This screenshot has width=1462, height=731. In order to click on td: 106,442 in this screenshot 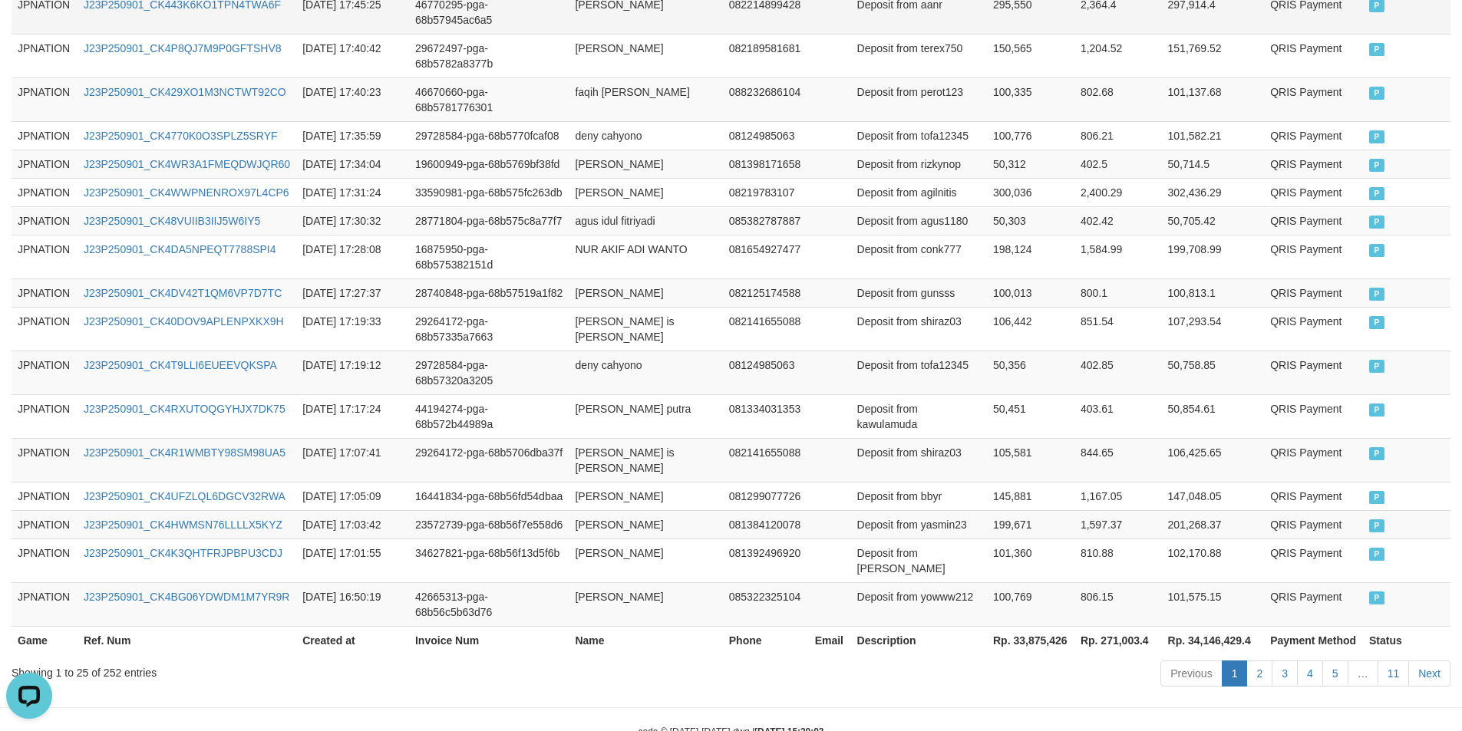, I will do `click(1031, 328)`.